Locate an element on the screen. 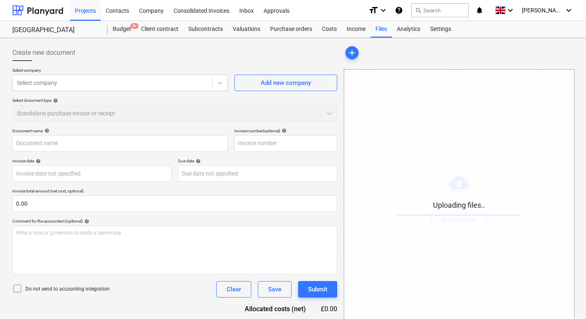  button: Clear is located at coordinates (234, 289).